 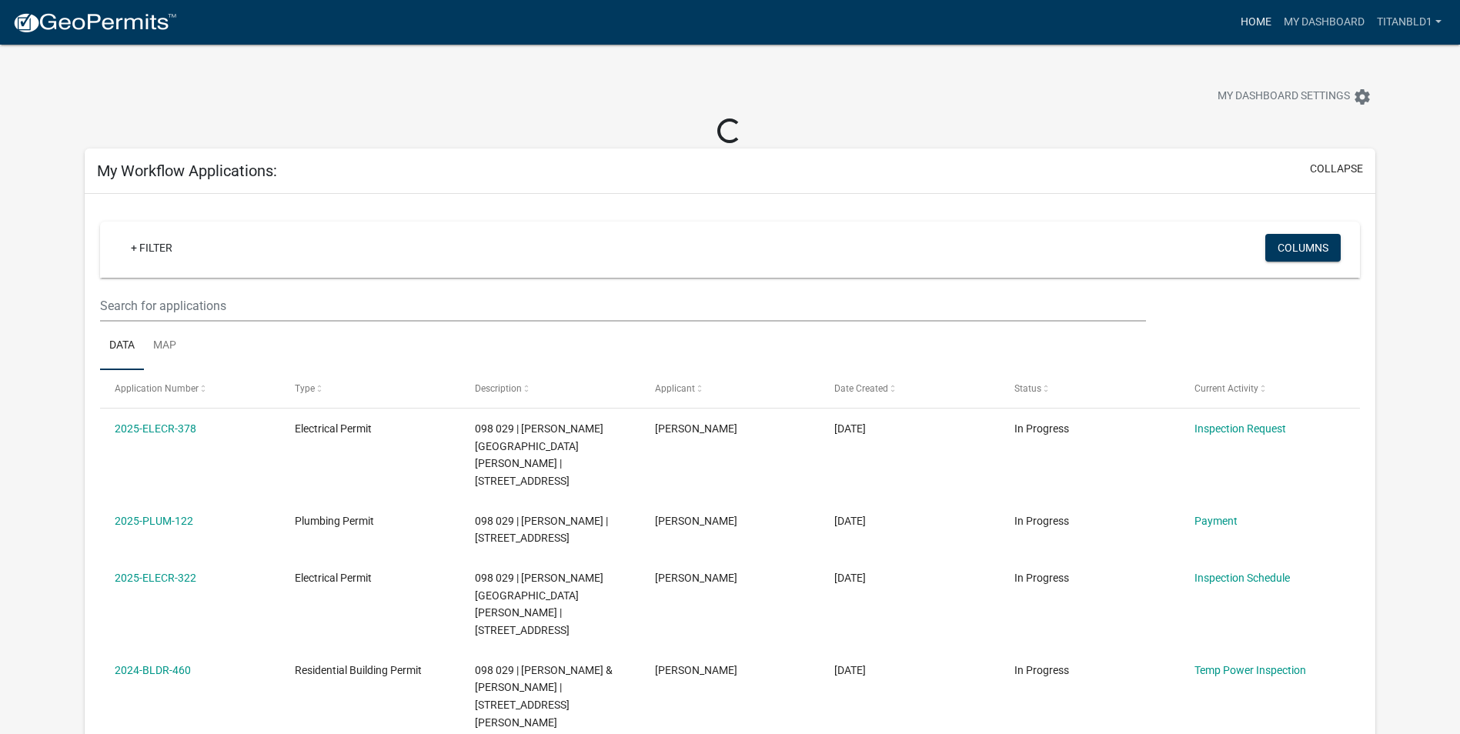 What do you see at coordinates (1410, 22) in the screenshot?
I see `a: titanbld1` at bounding box center [1410, 22].